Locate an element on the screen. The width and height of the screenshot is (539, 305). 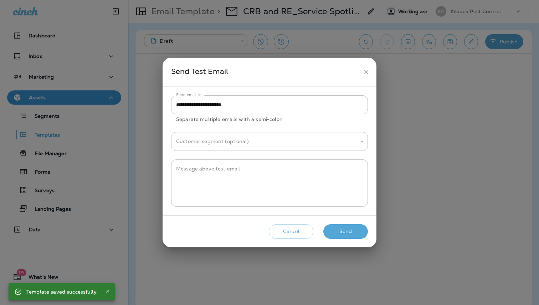
label: Send email to is located at coordinates (189, 95).